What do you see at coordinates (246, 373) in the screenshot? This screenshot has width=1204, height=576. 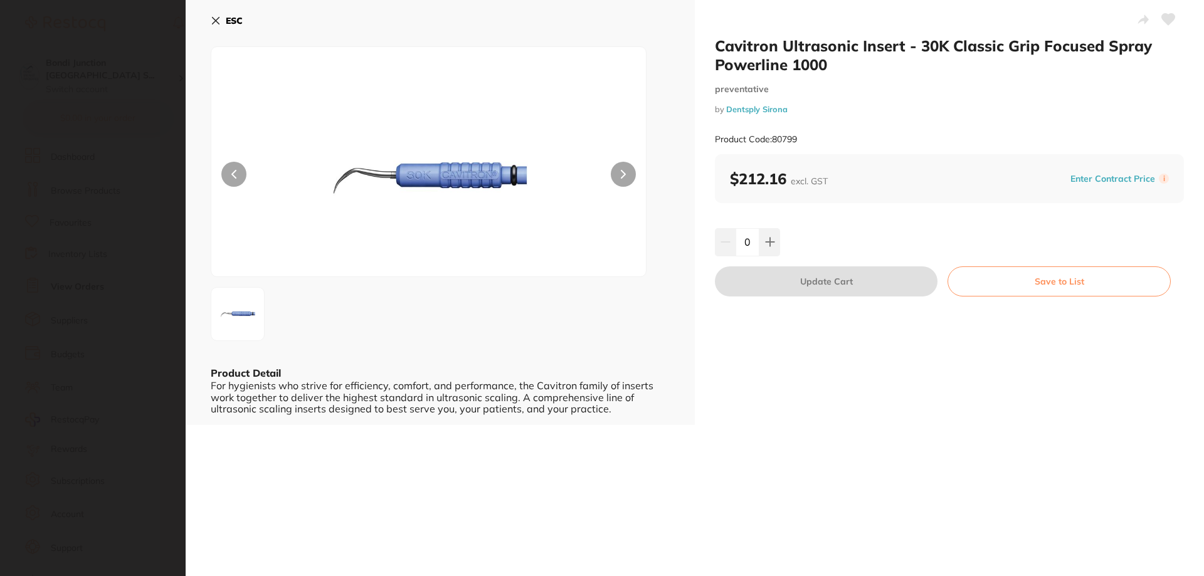 I see `b: Product Detail` at bounding box center [246, 373].